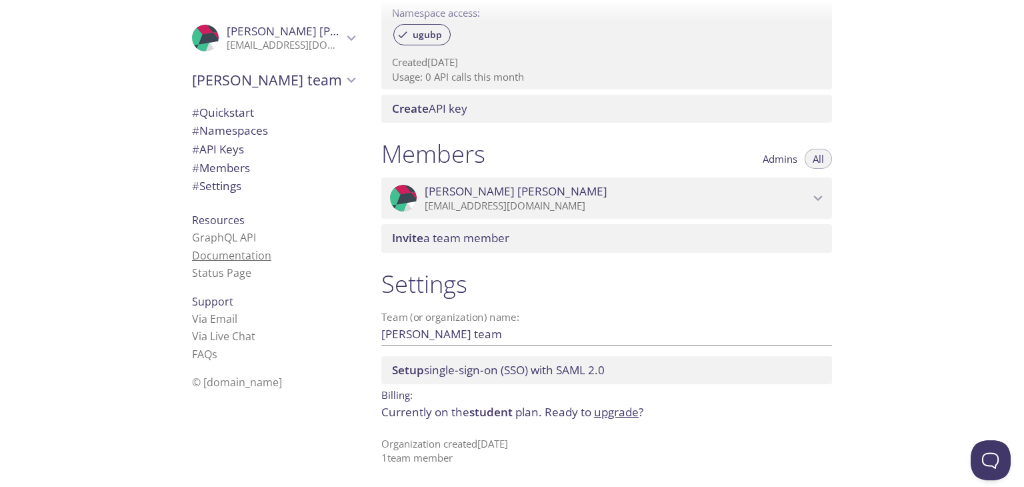 This screenshot has width=1024, height=487. Describe the element at coordinates (407, 237) in the screenshot. I see `span: Invite` at that location.